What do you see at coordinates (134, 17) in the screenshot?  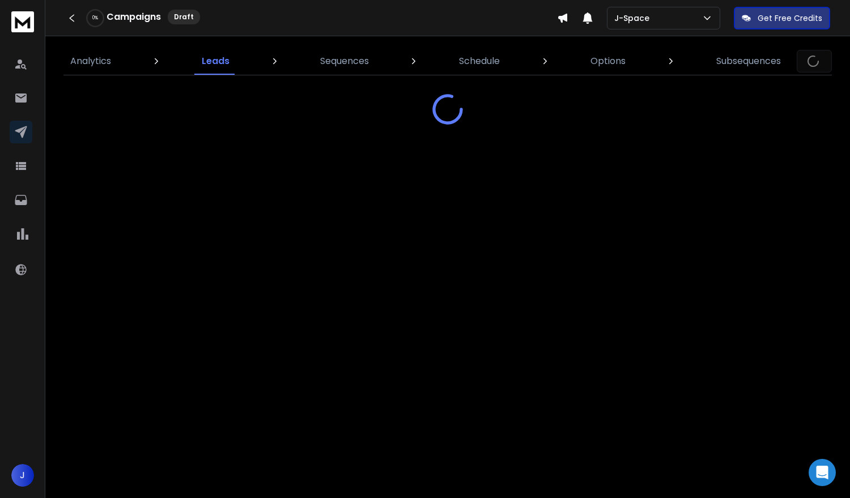 I see `h1: Campaigns` at bounding box center [134, 17].